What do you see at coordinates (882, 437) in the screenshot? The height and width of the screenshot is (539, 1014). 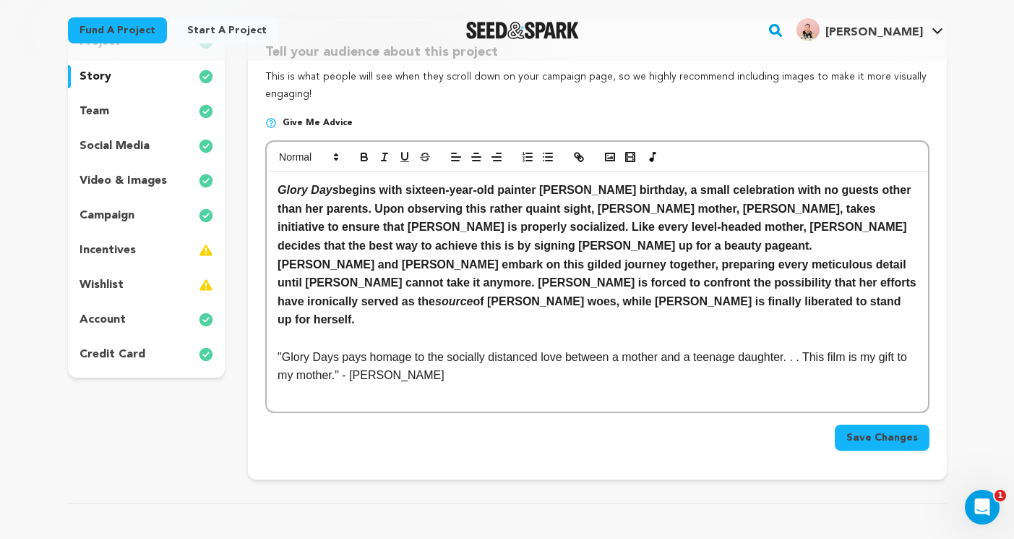 I see `span: Save Changes` at bounding box center [882, 437].